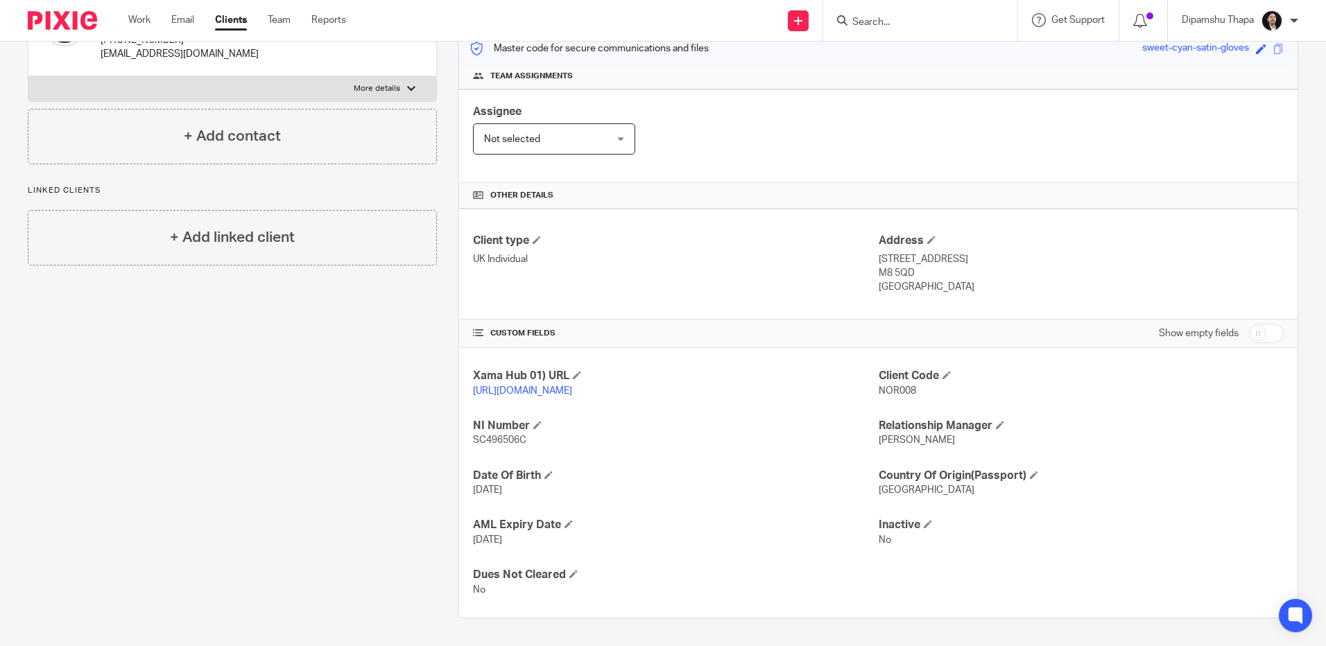 The height and width of the screenshot is (646, 1326). What do you see at coordinates (279, 20) in the screenshot?
I see `a: Team` at bounding box center [279, 20].